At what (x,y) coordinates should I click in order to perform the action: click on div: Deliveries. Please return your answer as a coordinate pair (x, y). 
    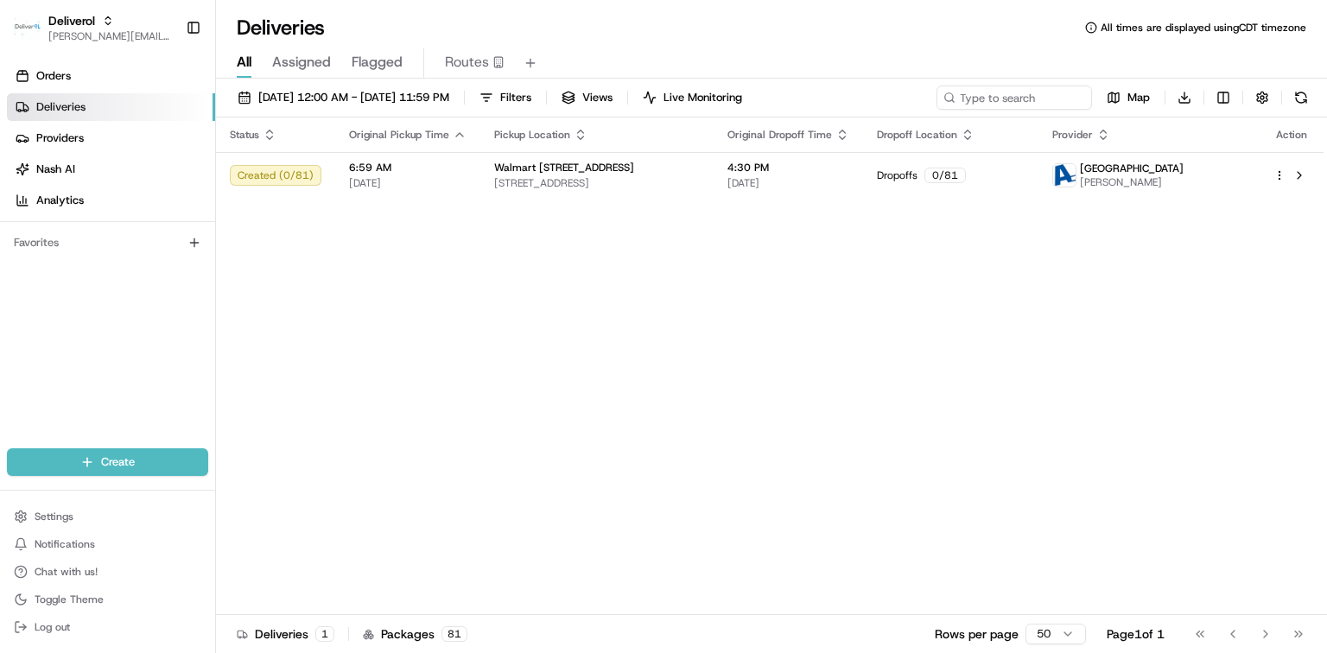
    Looking at the image, I should click on (285, 634).